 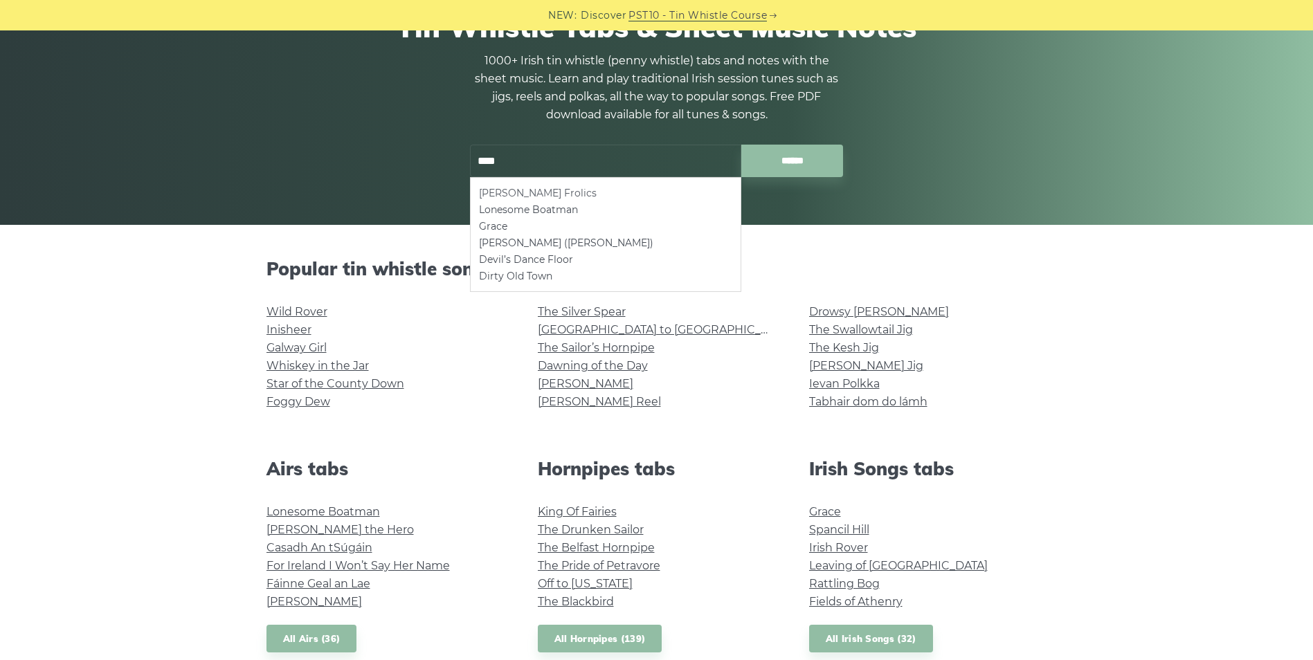 What do you see at coordinates (839, 529) in the screenshot?
I see `a: Spancil Hill` at bounding box center [839, 529].